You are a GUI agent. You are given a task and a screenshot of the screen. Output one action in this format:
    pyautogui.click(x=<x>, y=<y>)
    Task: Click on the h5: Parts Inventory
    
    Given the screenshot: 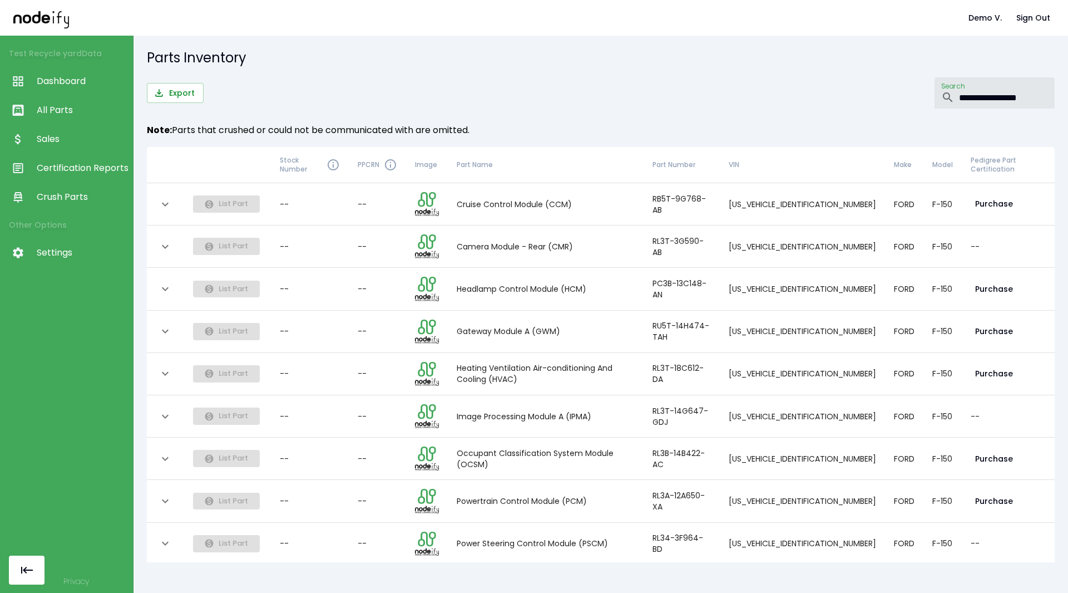 What is the action you would take?
    pyautogui.click(x=601, y=58)
    